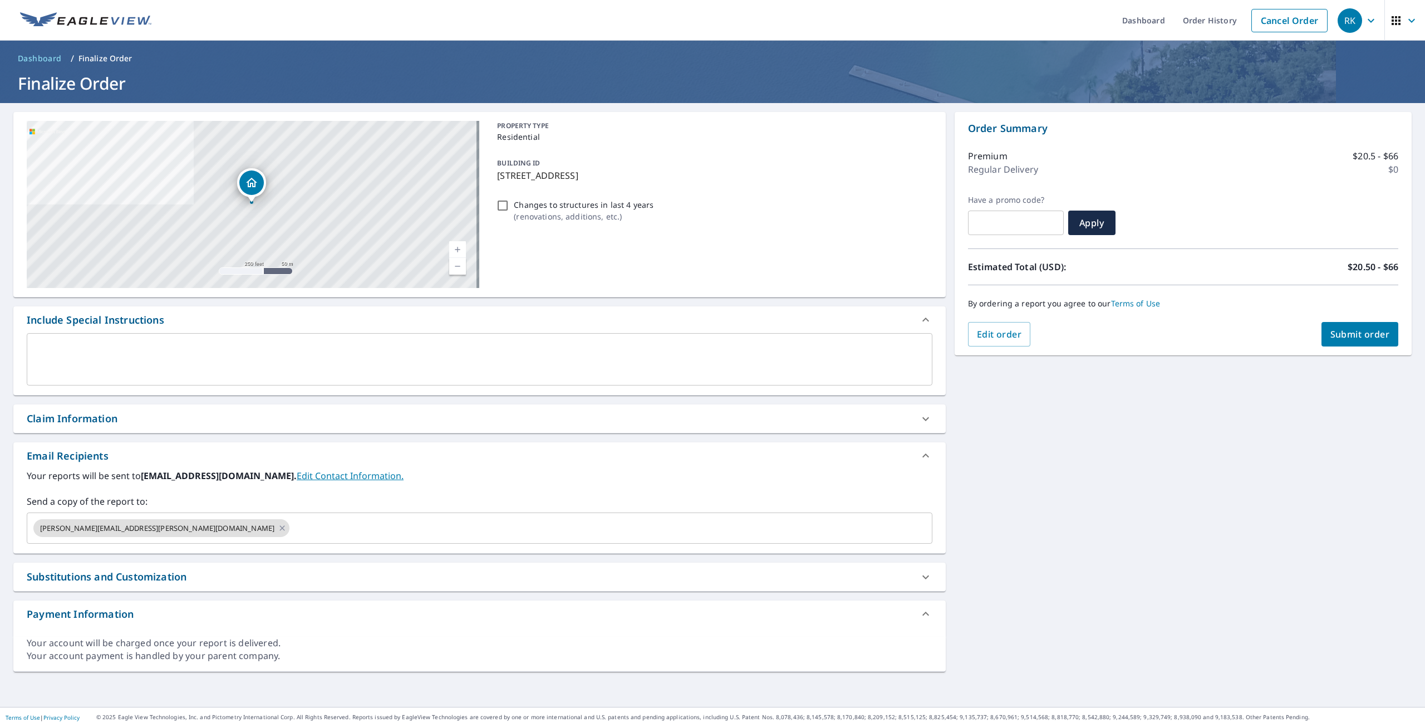 The width and height of the screenshot is (1425, 727). What do you see at coordinates (999, 334) in the screenshot?
I see `span: Edit order` at bounding box center [999, 334].